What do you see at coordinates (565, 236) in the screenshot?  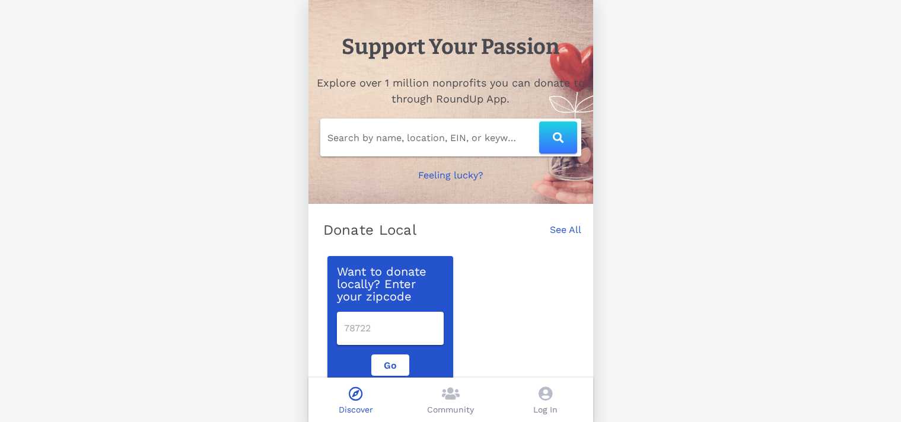 I see `a: See All` at bounding box center [565, 236].